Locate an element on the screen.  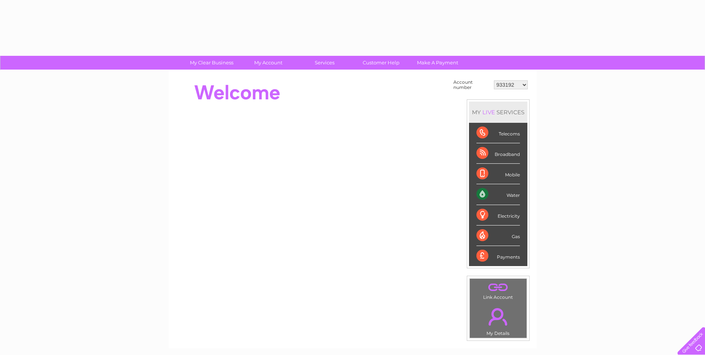
div: Mobile is located at coordinates (498, 174).